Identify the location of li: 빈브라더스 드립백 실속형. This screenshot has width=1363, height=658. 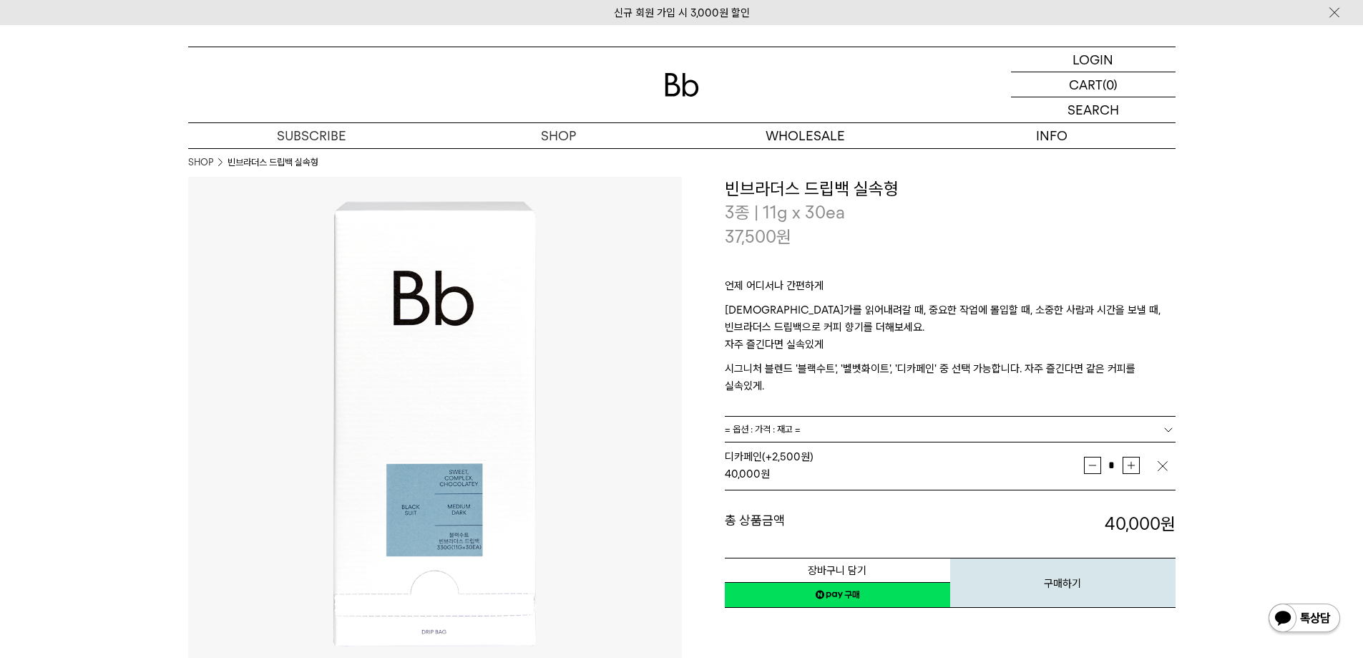
(273, 162).